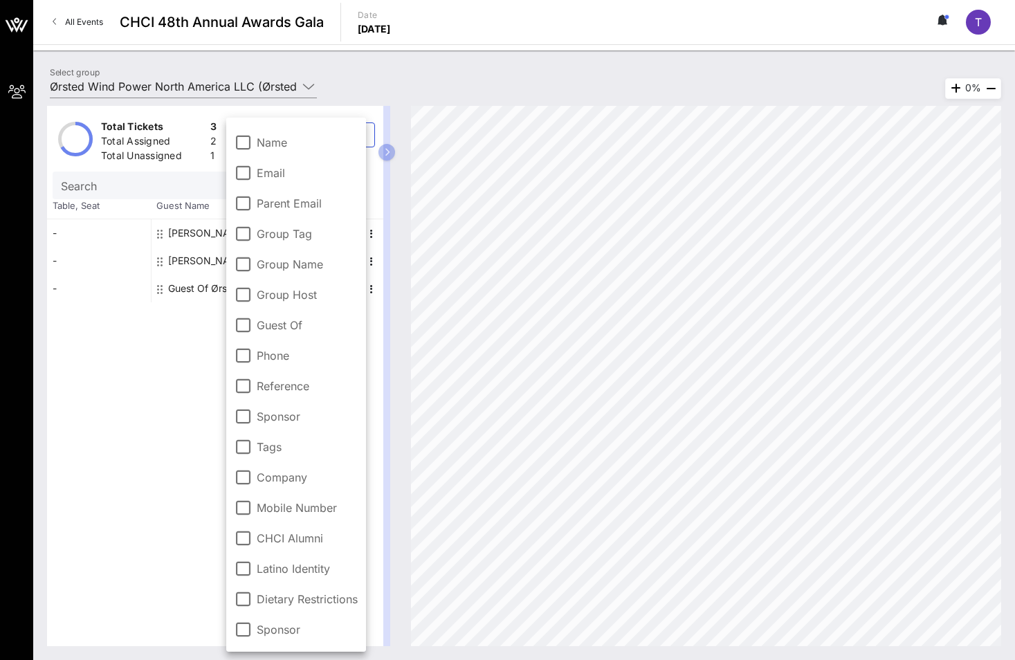 The image size is (1015, 660). Describe the element at coordinates (77, 22) in the screenshot. I see `a: All Events` at that location.